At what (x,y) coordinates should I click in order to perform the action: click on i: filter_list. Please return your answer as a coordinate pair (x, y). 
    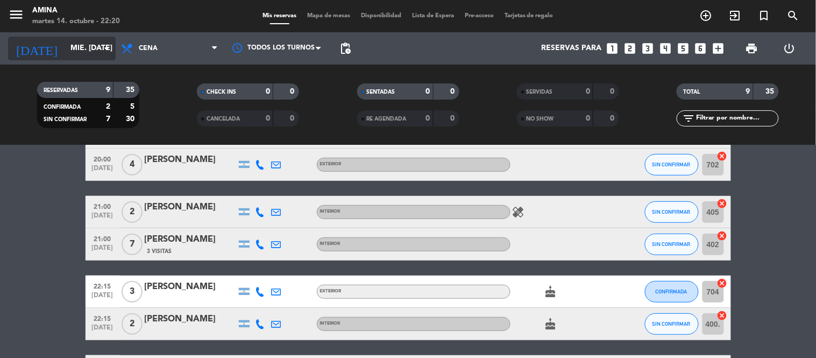
    Looking at the image, I should click on (688, 118).